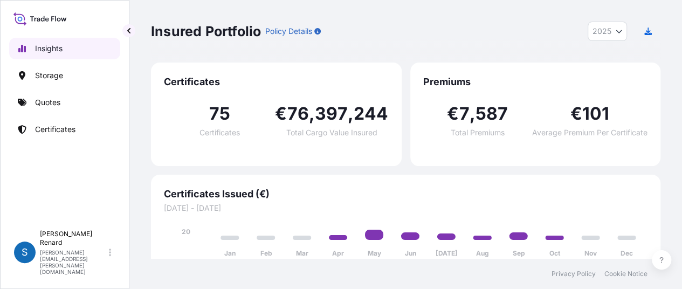 Image resolution: width=682 pixels, height=289 pixels. What do you see at coordinates (410, 253) in the screenshot?
I see `tspan: Jun` at bounding box center [410, 253].